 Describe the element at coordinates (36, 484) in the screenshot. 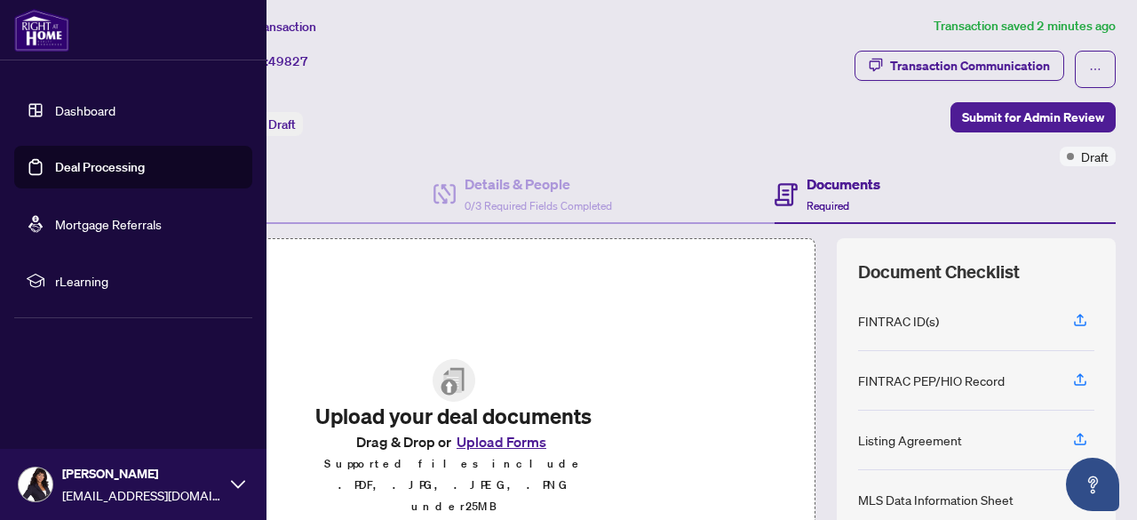

I see `img: Profile Icon` at that location.